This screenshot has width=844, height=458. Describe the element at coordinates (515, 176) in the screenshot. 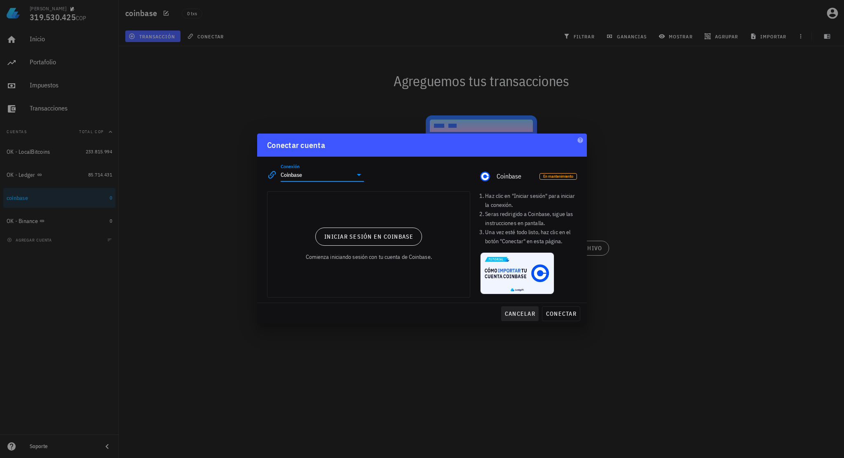

I see `div: Coinbase` at that location.